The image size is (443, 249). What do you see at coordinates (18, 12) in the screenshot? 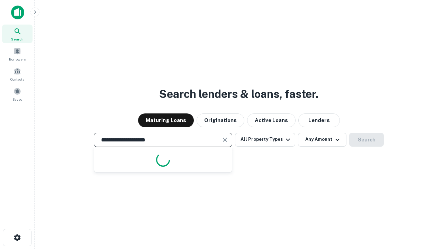
I see `img: capitalize-icon.png` at bounding box center [18, 12].